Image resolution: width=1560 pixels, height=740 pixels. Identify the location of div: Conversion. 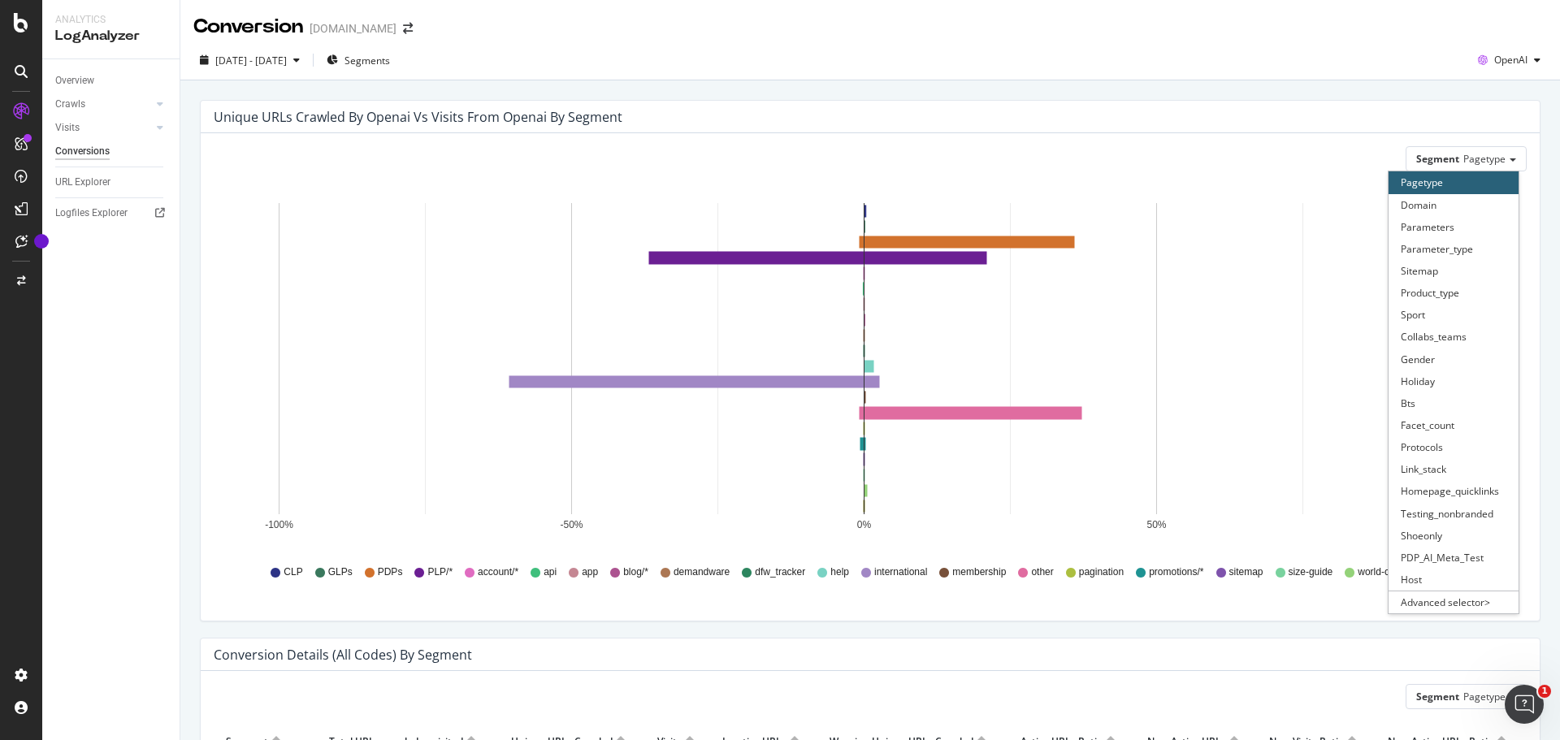
(248, 27).